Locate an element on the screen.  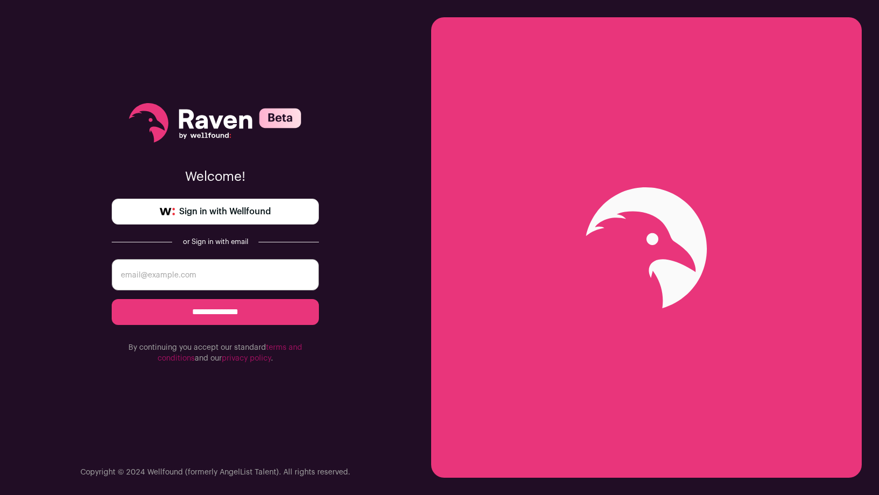
p: Copyright © 2024 Wellfound (formerly AngelList Talent). All rights reserved. is located at coordinates (215, 472).